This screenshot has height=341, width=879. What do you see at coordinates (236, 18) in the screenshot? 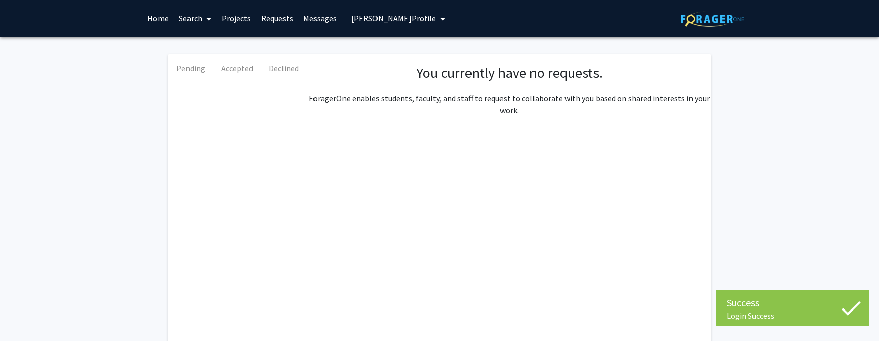
I see `a: Projects` at bounding box center [236, 18].